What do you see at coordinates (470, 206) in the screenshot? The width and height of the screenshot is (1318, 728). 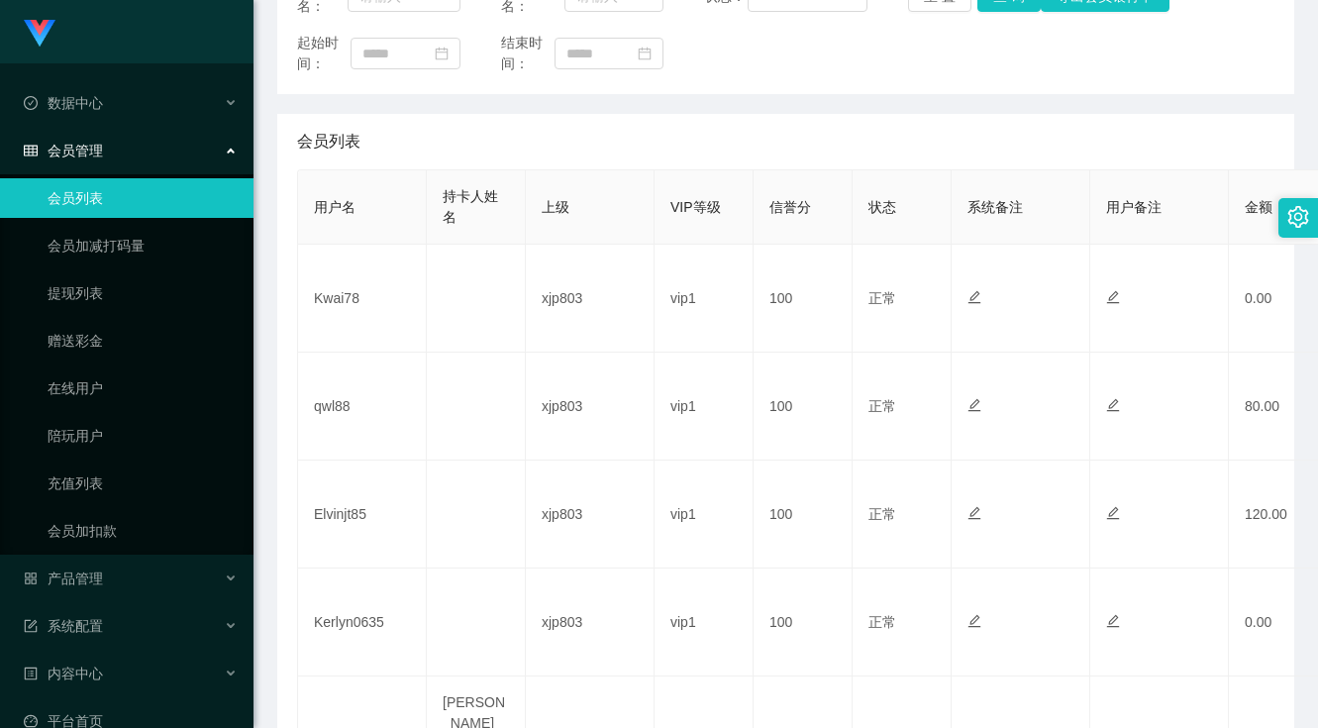 I see `span: 持卡人姓名` at bounding box center [470, 206].